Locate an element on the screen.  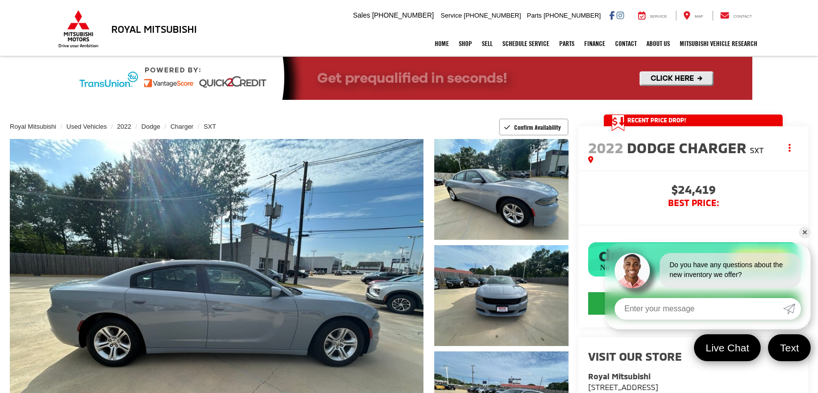
a: Schedule Service: Opens in a new tab is located at coordinates (526, 44).